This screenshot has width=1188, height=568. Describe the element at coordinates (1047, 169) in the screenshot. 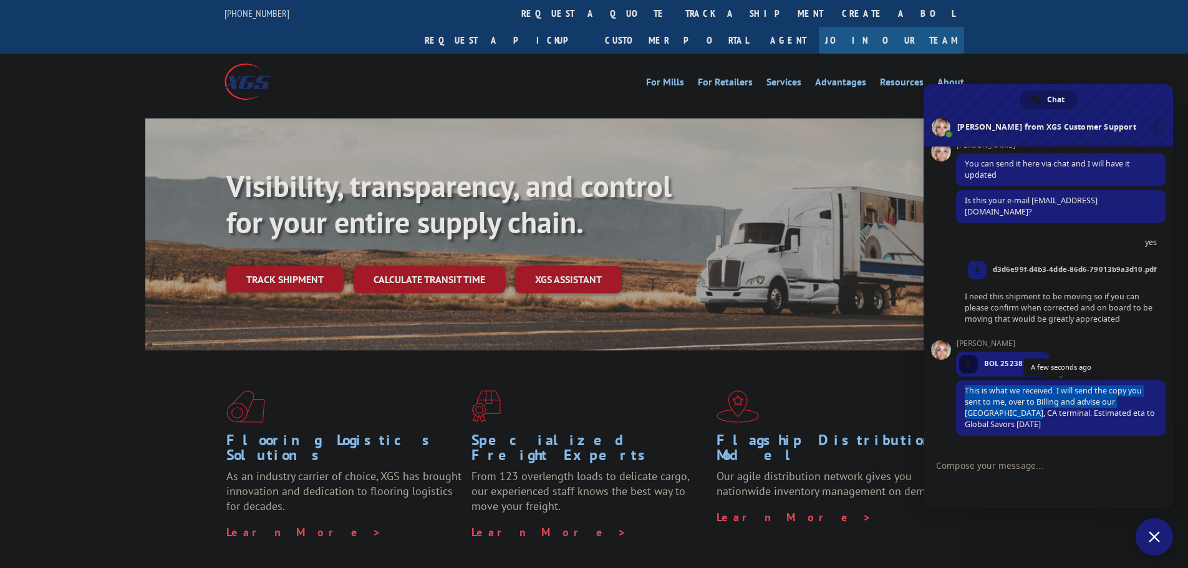

I see `span: You can send it here via chat and I will have it updated` at that location.